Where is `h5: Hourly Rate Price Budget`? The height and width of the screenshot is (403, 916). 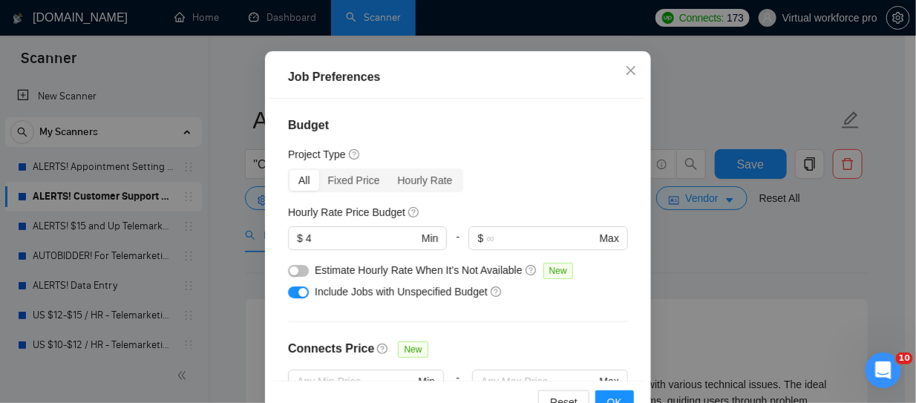 h5: Hourly Rate Price Budget is located at coordinates (347, 212).